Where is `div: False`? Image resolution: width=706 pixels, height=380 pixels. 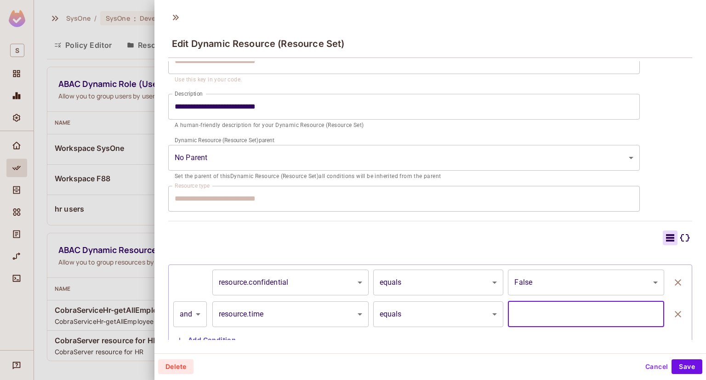 div: False is located at coordinates (586, 282).